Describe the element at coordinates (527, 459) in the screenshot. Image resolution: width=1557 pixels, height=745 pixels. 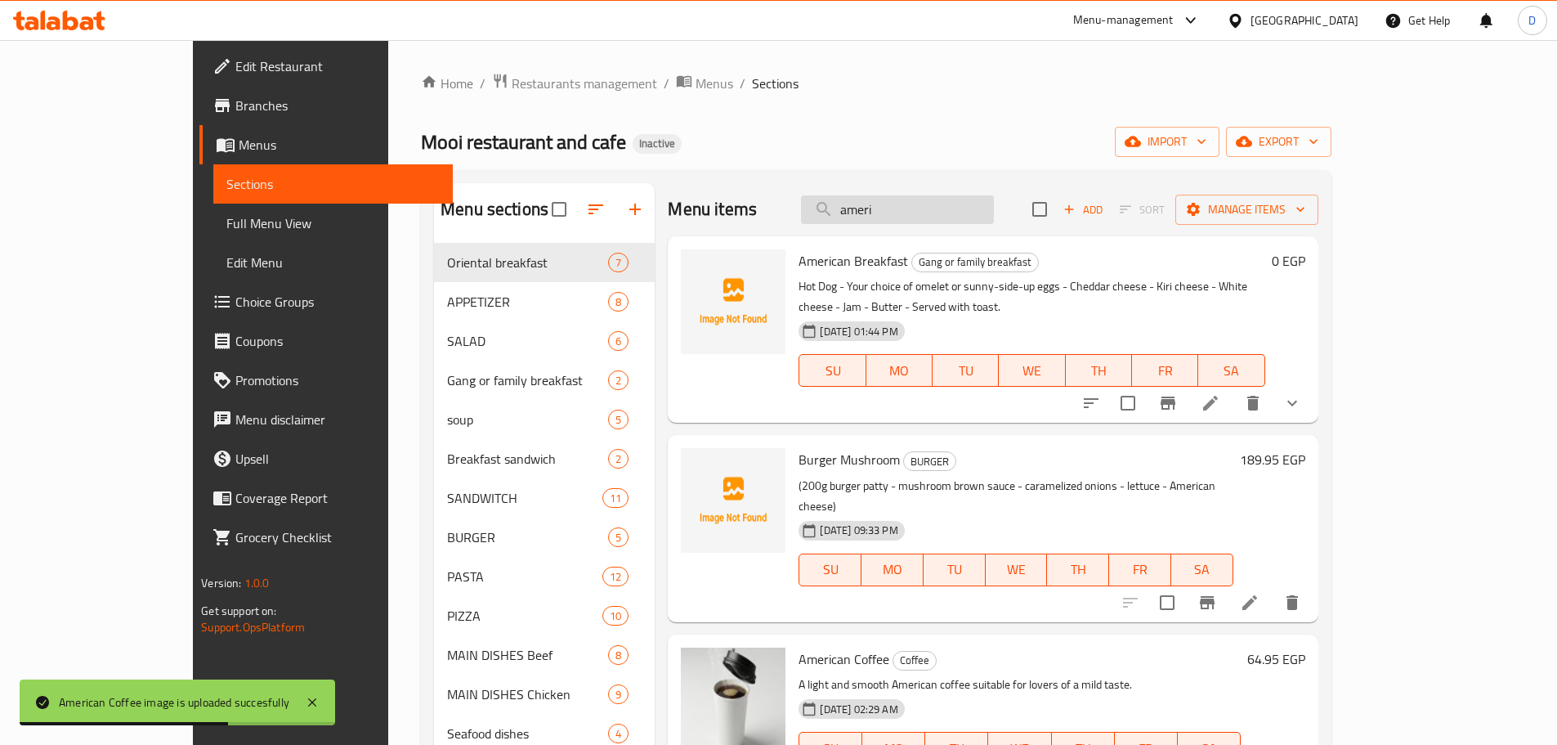
I see `div: Breakfast sandwich` at that location.